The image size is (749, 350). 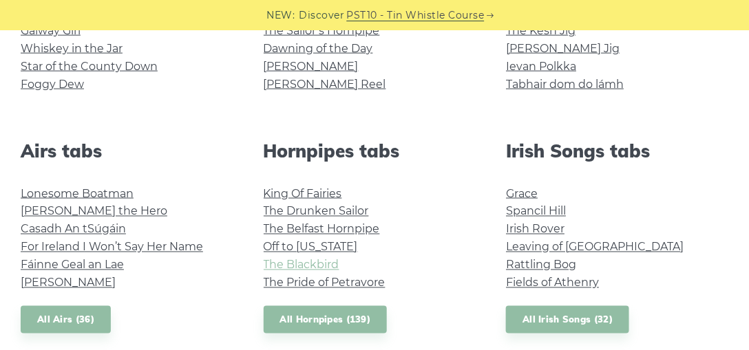 I want to click on span: Discover, so click(x=322, y=15).